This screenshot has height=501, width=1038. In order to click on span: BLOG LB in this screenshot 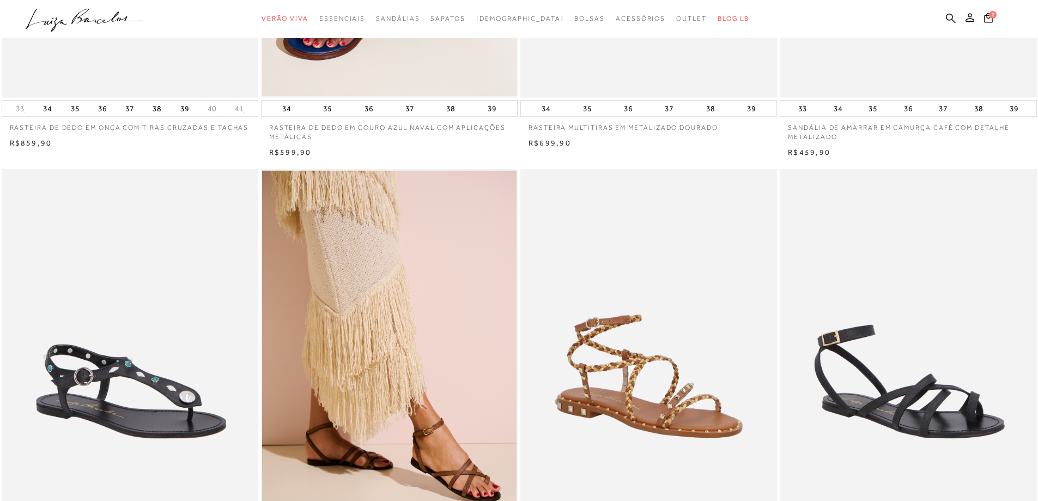, I will do `click(733, 19)`.